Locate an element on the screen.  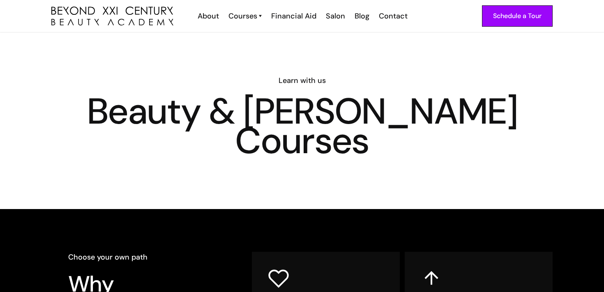
img: beyond 21st century beauty academy logo is located at coordinates (112, 16).